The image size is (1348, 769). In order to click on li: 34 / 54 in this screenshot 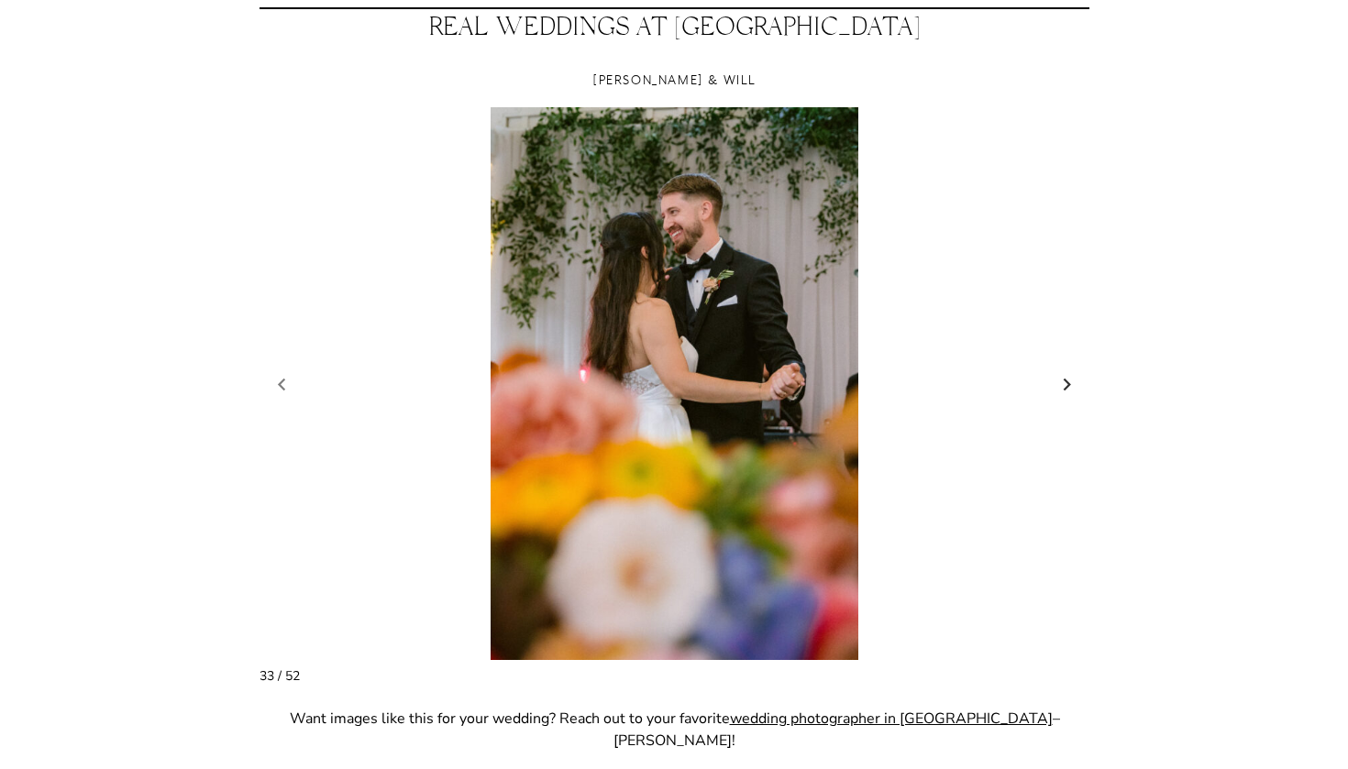, I will do `click(674, 383)`.